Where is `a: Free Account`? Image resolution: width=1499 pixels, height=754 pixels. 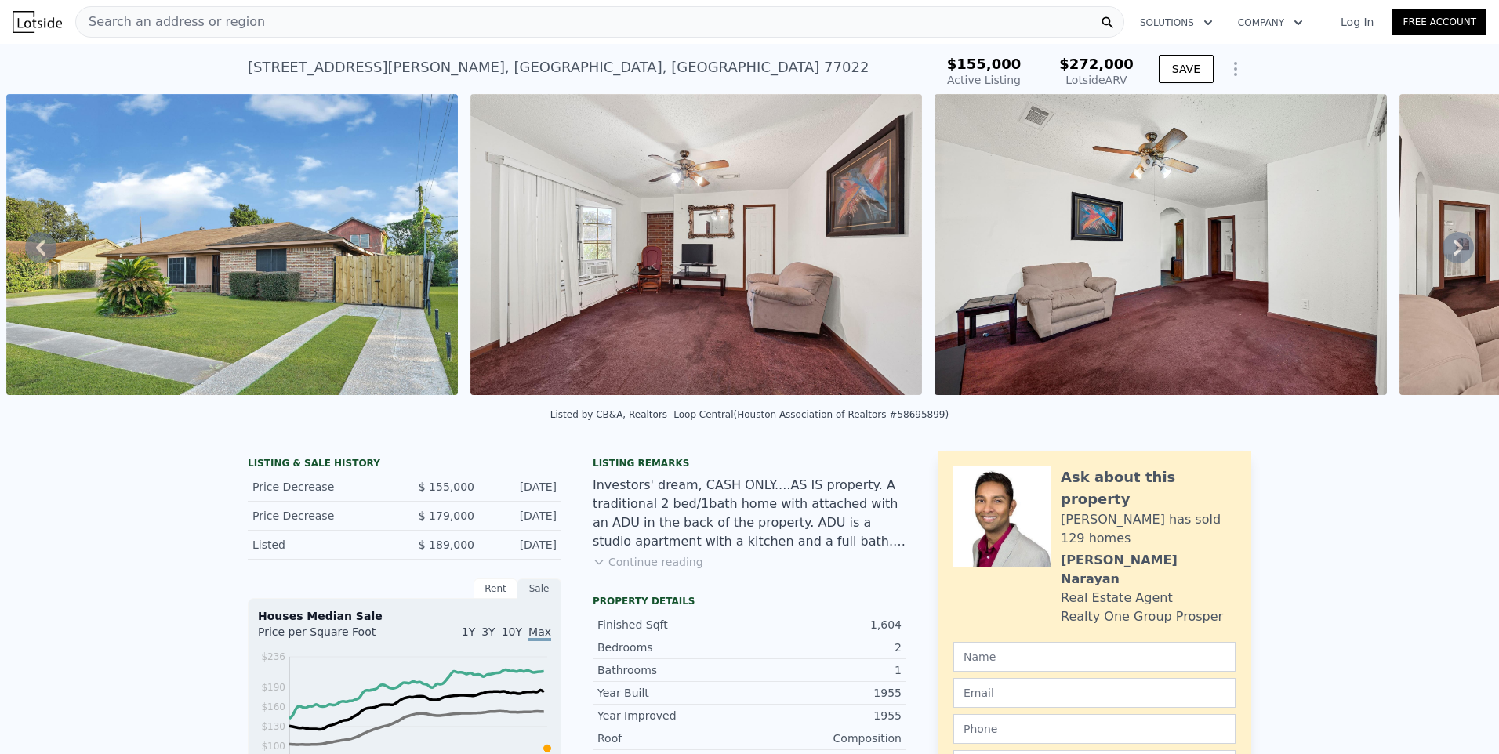 a: Free Account is located at coordinates (1440, 22).